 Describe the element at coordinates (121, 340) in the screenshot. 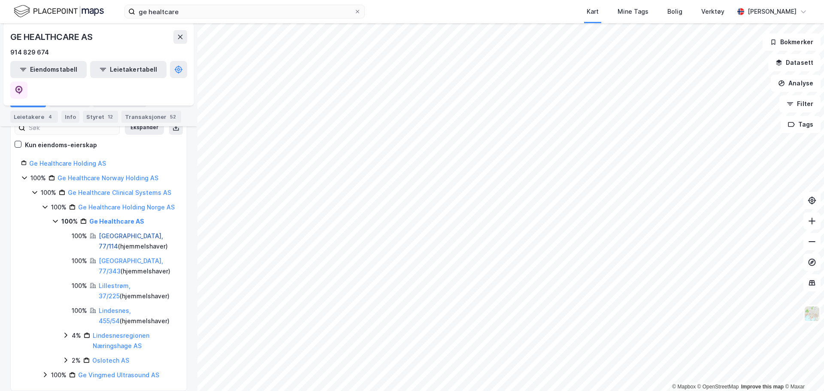

I see `a: Lindesnesregionen Næringshage AS` at that location.